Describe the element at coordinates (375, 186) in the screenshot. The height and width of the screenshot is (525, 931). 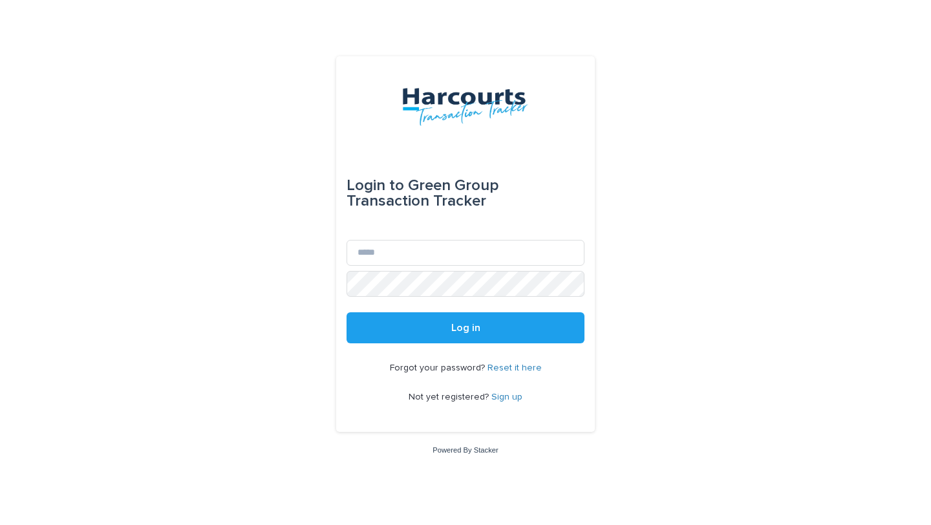
I see `span: Login to` at that location.